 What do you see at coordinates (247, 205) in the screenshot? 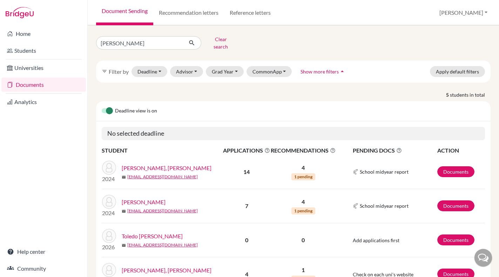
I see `b: 7` at bounding box center [247, 205].